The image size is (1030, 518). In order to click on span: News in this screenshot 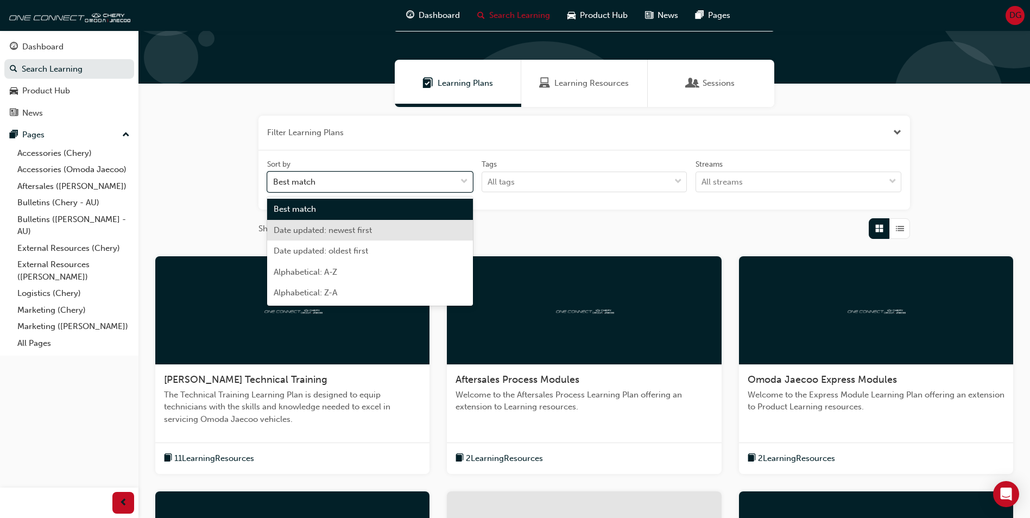, I will do `click(668, 15)`.